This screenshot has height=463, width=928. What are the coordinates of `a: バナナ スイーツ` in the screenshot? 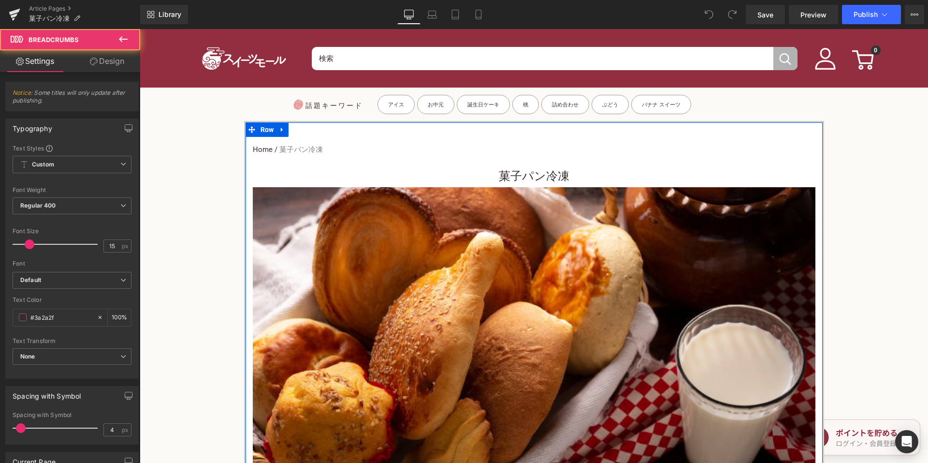 It's located at (522, 75).